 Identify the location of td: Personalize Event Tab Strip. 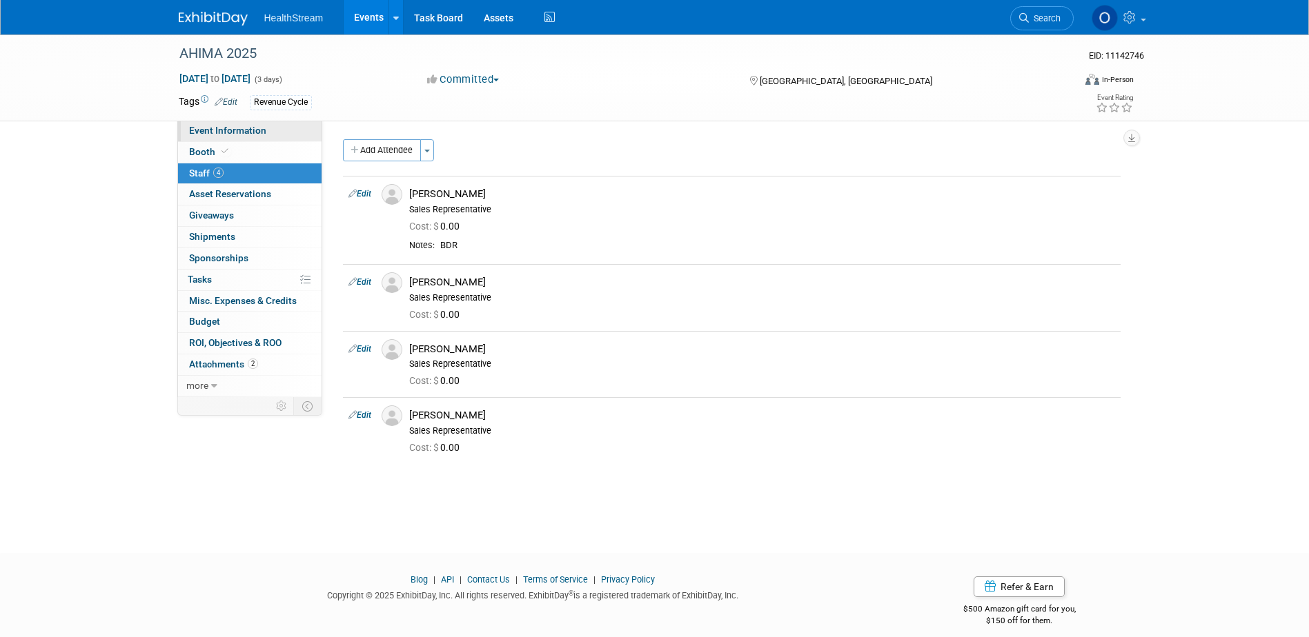
(281, 406).